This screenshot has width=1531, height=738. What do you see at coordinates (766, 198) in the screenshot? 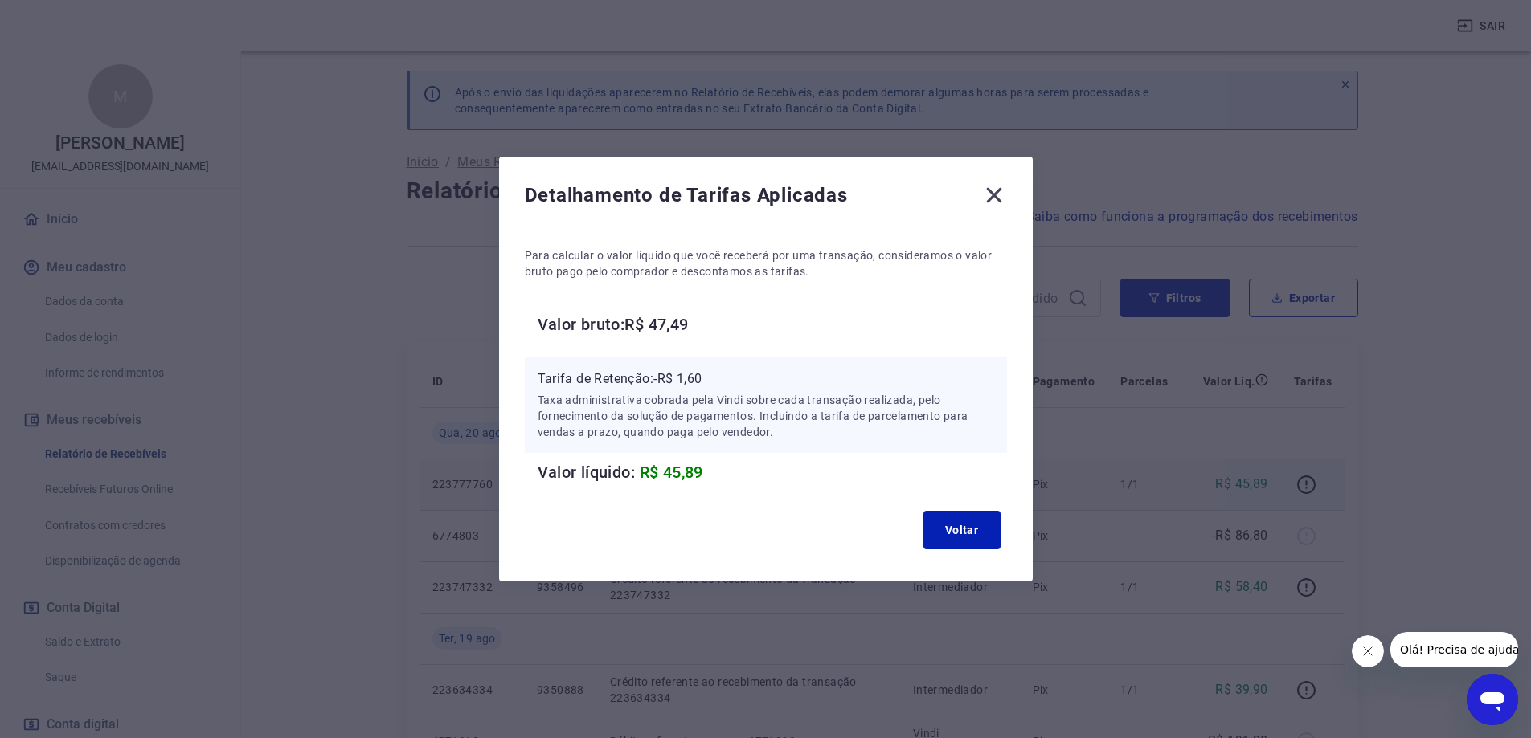
I see `div: Detalhamento de Tarifas Aplicadas` at bounding box center [766, 198].